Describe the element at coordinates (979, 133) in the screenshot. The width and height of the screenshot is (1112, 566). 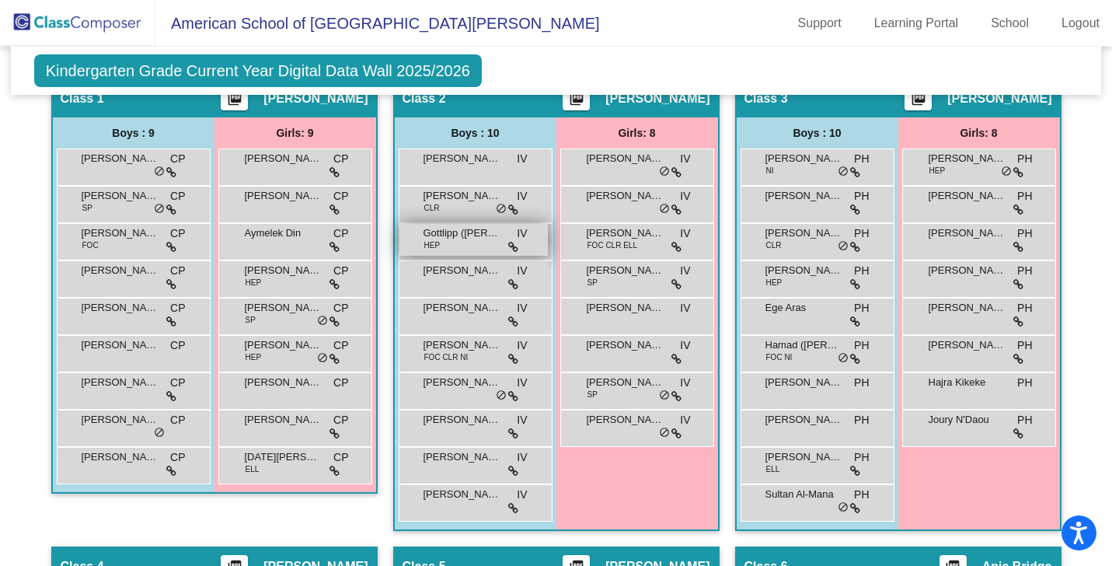
I see `div: Girls: 8` at that location.